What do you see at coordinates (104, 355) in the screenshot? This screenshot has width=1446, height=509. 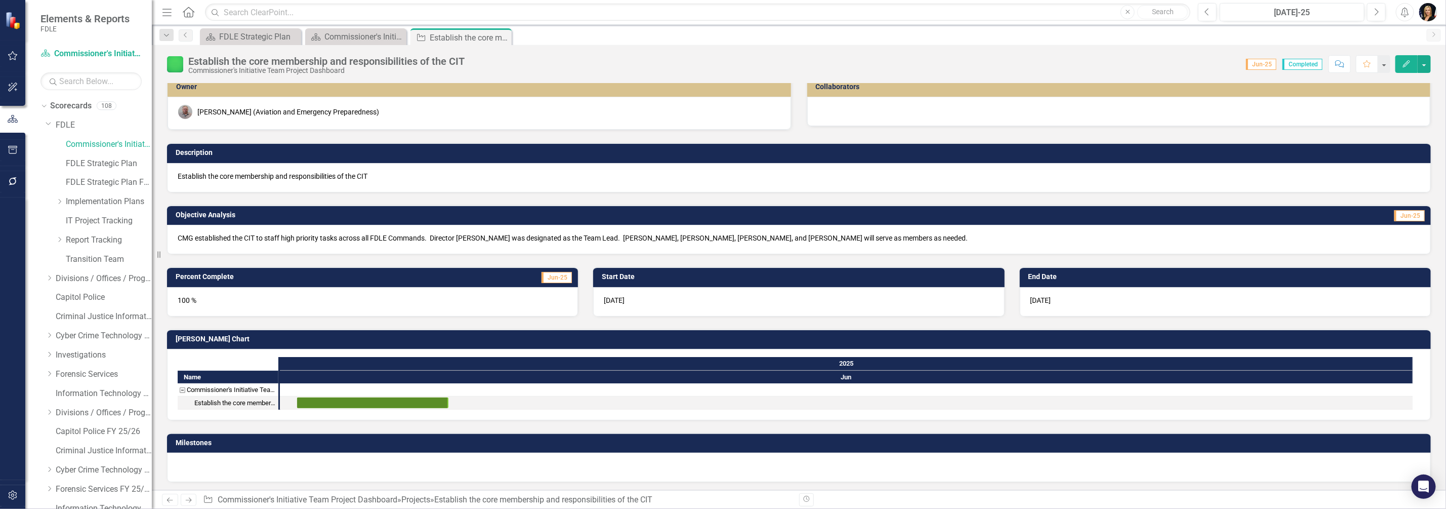 I see `a: Investigations` at bounding box center [104, 355].